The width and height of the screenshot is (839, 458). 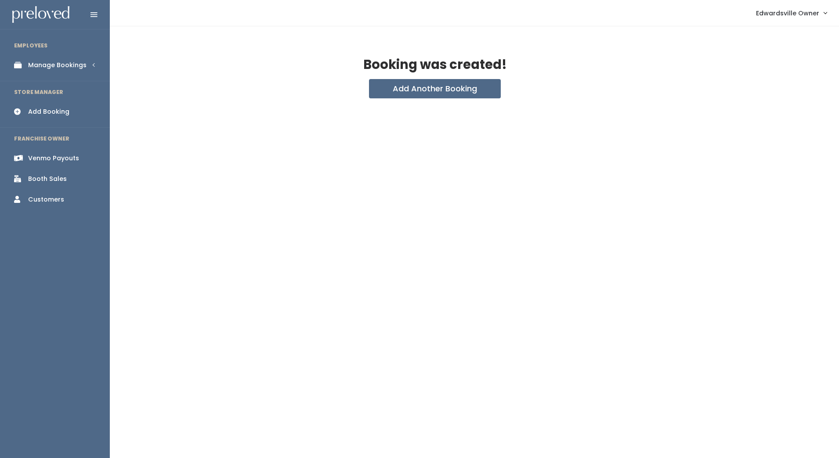 What do you see at coordinates (54, 158) in the screenshot?
I see `div: Venmo Payouts` at bounding box center [54, 158].